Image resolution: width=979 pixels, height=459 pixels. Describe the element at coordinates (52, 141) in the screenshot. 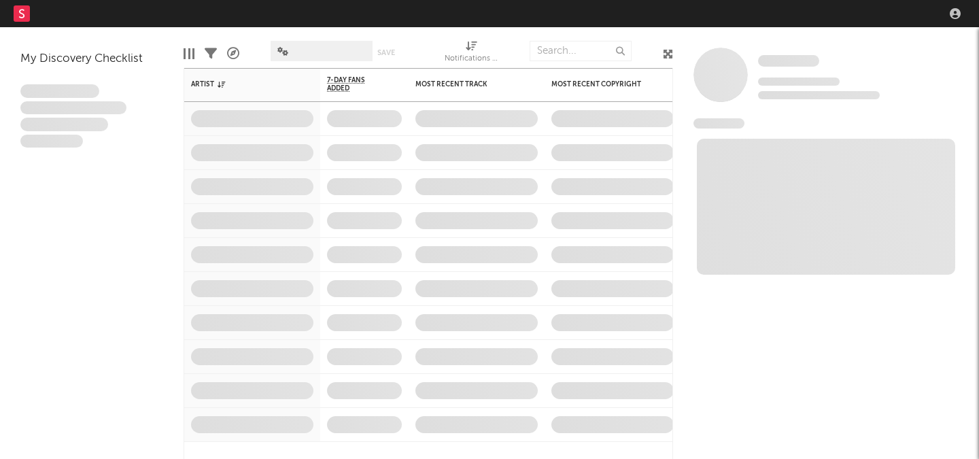

I see `span: Aliquam viverra` at that location.